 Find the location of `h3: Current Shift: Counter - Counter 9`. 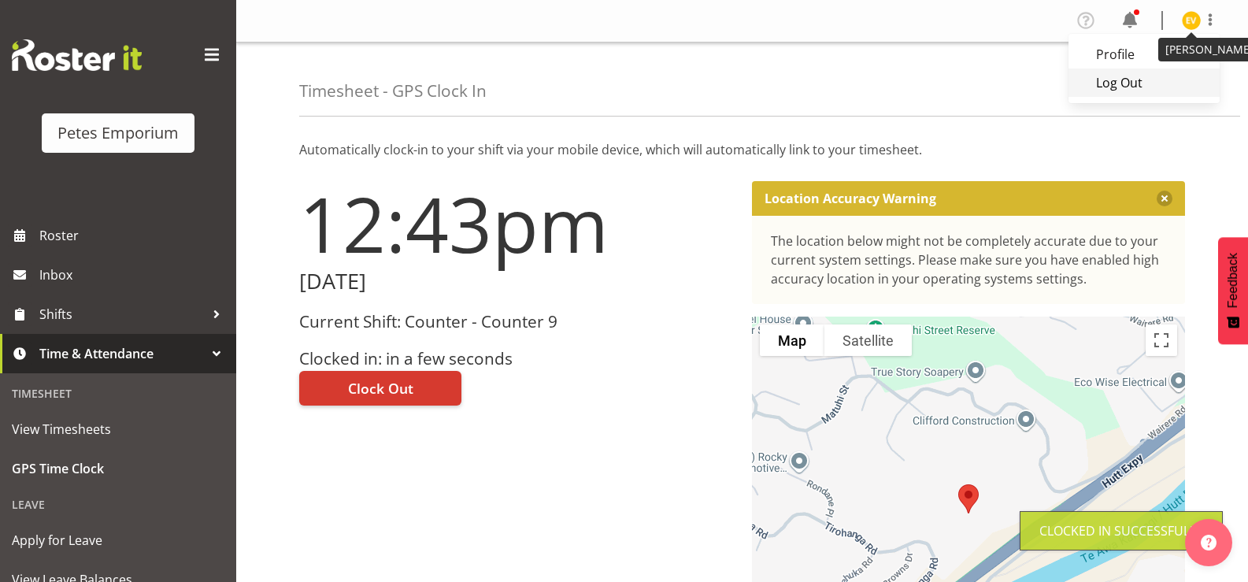

h3: Current Shift: Counter - Counter 9 is located at coordinates (516, 321).